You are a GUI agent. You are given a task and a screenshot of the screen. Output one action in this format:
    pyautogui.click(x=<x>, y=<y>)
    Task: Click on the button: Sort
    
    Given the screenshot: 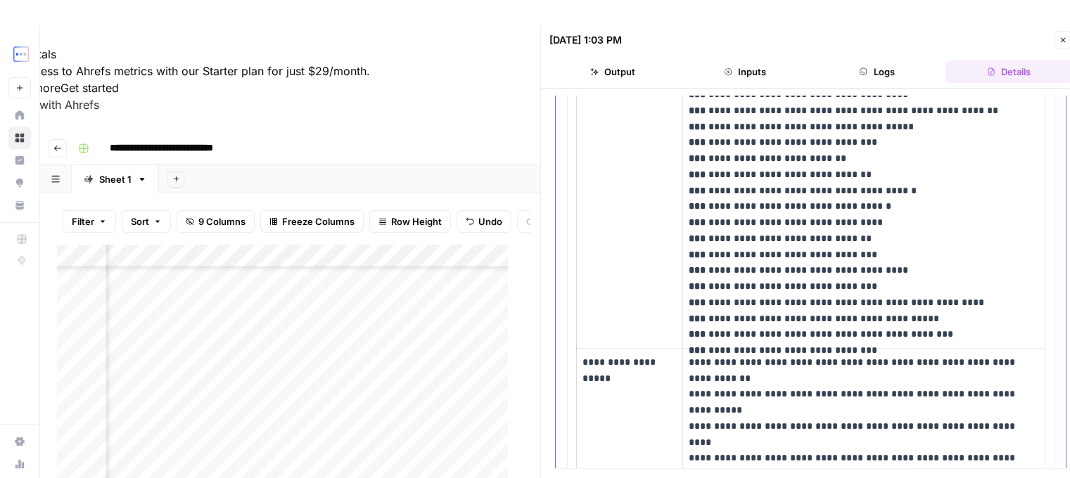 What is the action you would take?
    pyautogui.click(x=146, y=222)
    